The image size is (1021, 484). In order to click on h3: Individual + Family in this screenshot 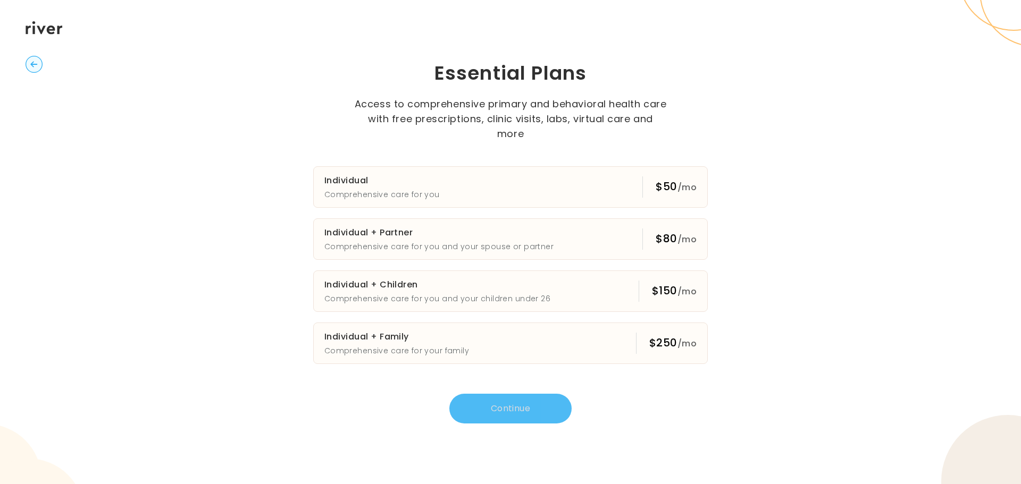, I will do `click(397, 337)`.